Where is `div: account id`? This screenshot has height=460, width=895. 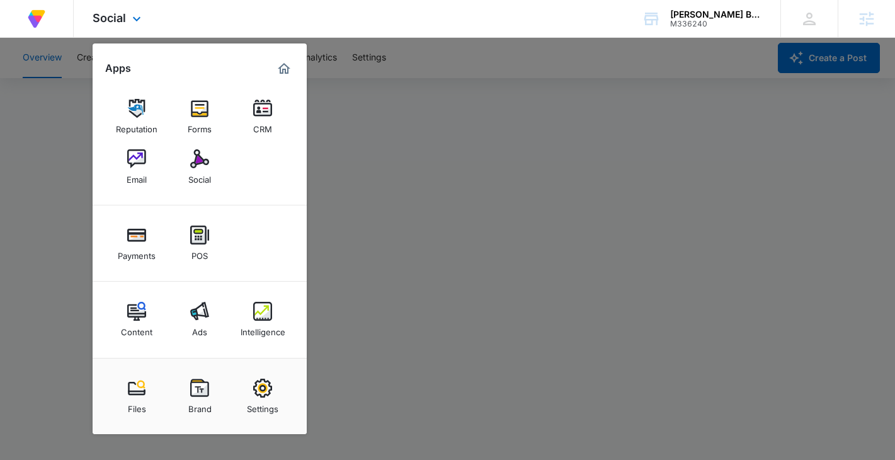
div: account id is located at coordinates (716, 24).